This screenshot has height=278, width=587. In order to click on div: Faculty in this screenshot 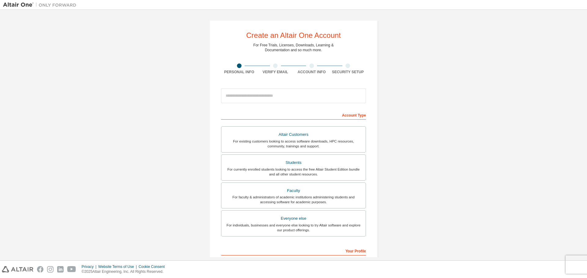, I will do `click(293, 191)`.